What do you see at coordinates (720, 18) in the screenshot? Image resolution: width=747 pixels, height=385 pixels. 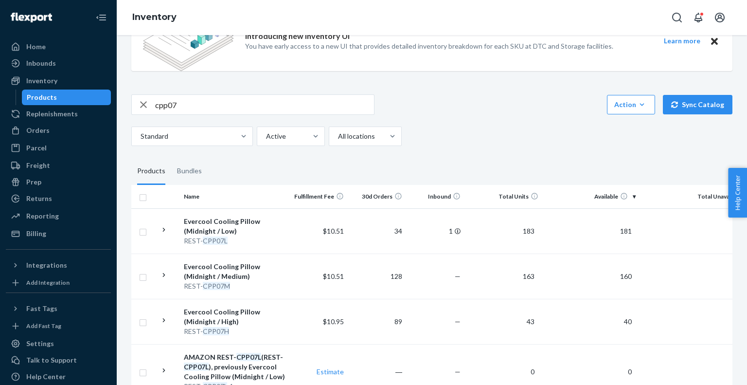 I see `button: Open account menu` at bounding box center [720, 18].